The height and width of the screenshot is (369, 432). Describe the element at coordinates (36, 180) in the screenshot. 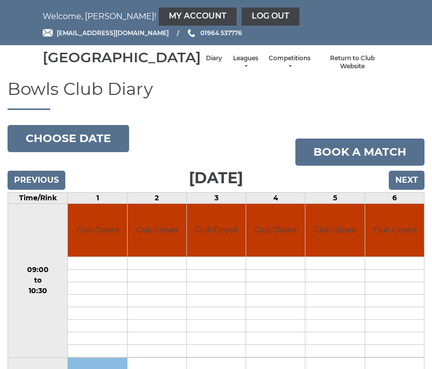

I see `input: Previous` at that location.